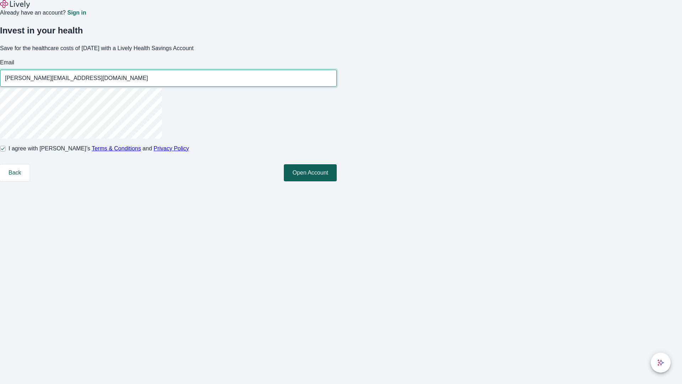  Describe the element at coordinates (661, 362) in the screenshot. I see `svg: Lively AI Assistant` at that location.